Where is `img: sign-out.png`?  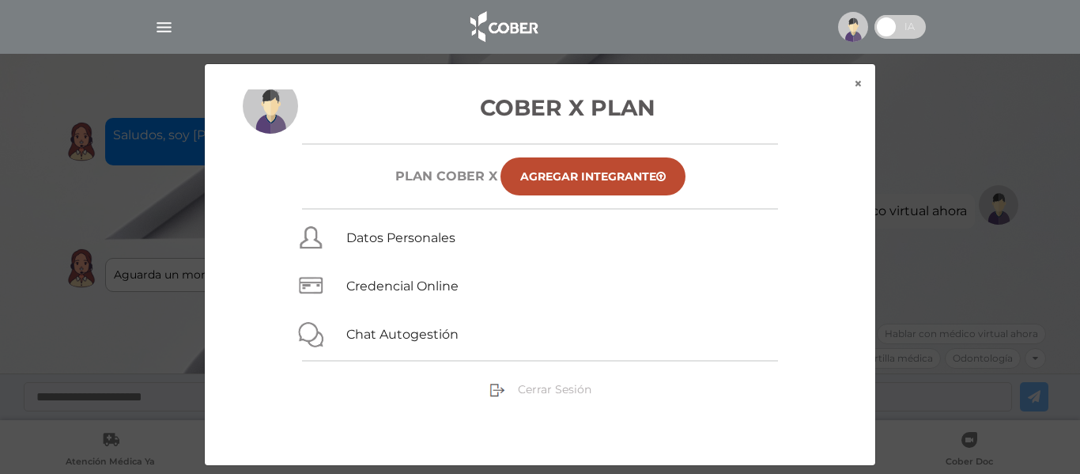
img: sign-out.png is located at coordinates (497, 390).